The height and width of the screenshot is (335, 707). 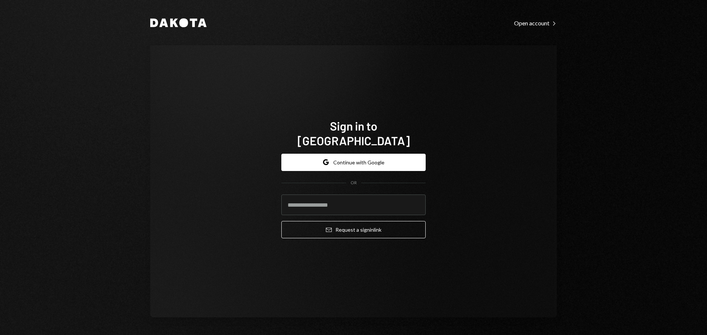 What do you see at coordinates (535, 23) in the screenshot?
I see `div: Open account` at bounding box center [535, 23].